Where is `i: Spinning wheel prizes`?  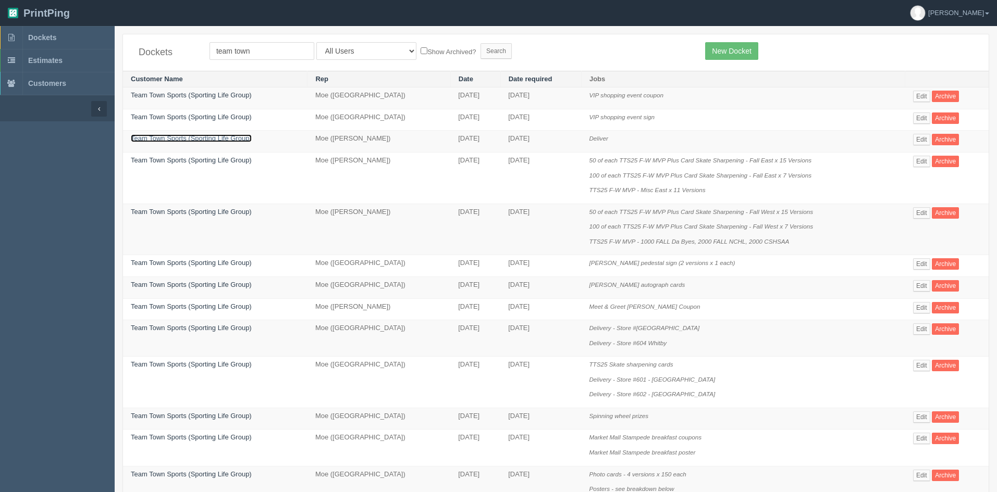
i: Spinning wheel prizes is located at coordinates (619, 416).